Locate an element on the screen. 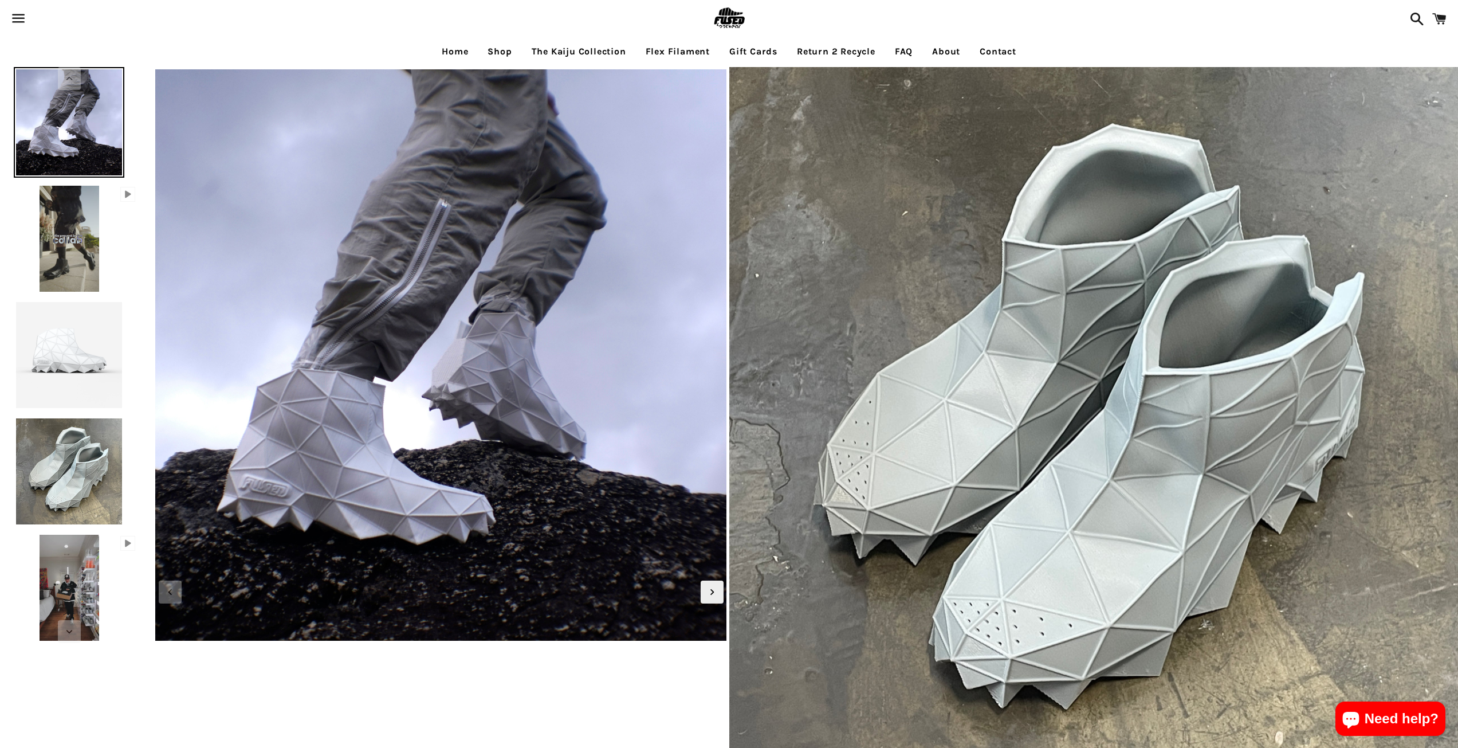 The image size is (1458, 748). a: About is located at coordinates (946, 52).